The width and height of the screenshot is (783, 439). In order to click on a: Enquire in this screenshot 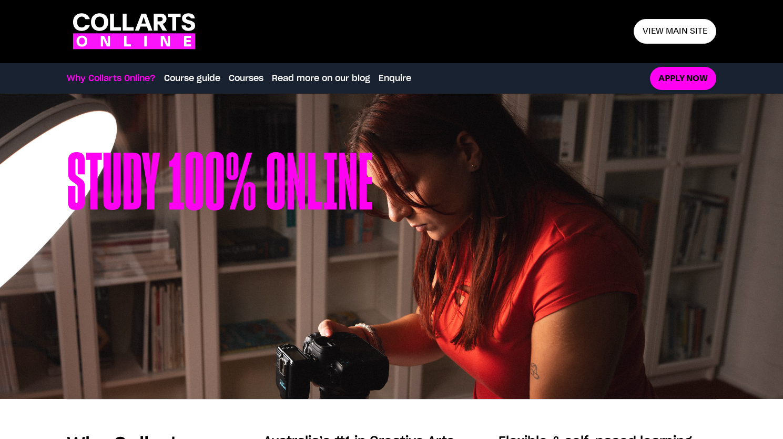, I will do `click(395, 78)`.